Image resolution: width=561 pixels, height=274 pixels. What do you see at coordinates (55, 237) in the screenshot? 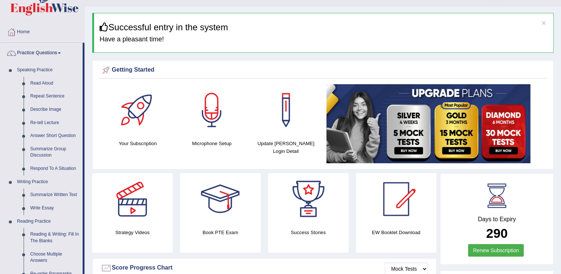
I see `a: Reading & Writing: Fill In The Blanks` at bounding box center [55, 237].